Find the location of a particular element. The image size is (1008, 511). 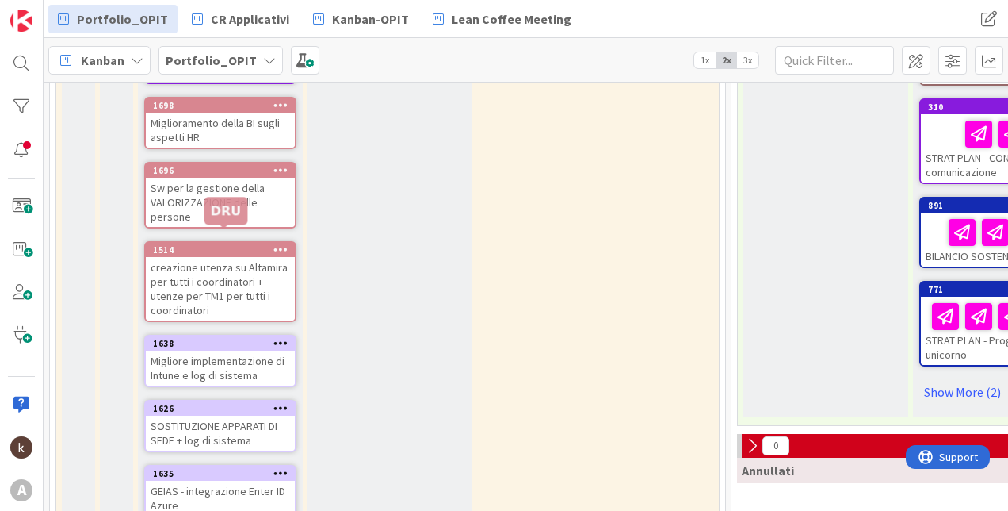

div: Sw per la gestione della VALORIZZAZIONE delle persone is located at coordinates (220, 202).